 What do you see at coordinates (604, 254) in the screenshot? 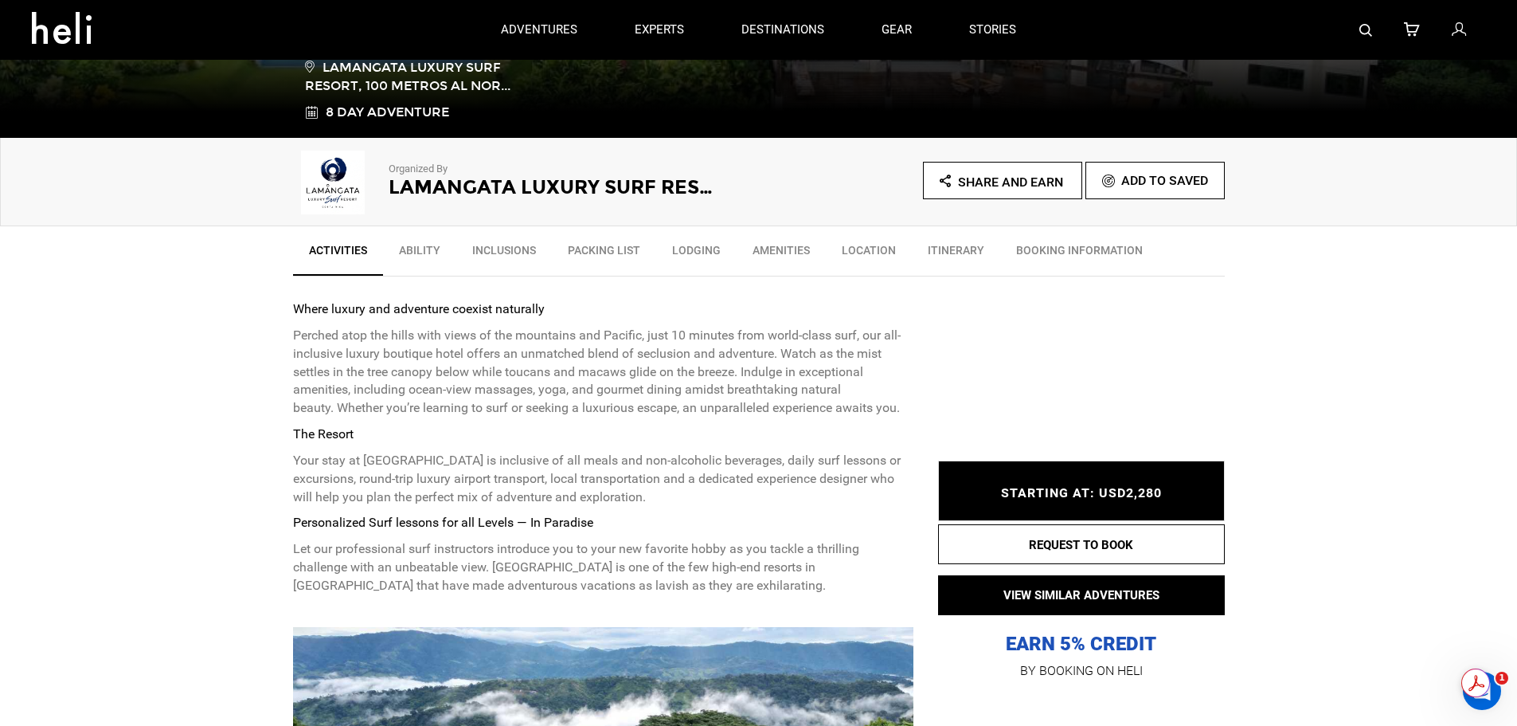
I see `a: Packing List` at bounding box center [604, 254].